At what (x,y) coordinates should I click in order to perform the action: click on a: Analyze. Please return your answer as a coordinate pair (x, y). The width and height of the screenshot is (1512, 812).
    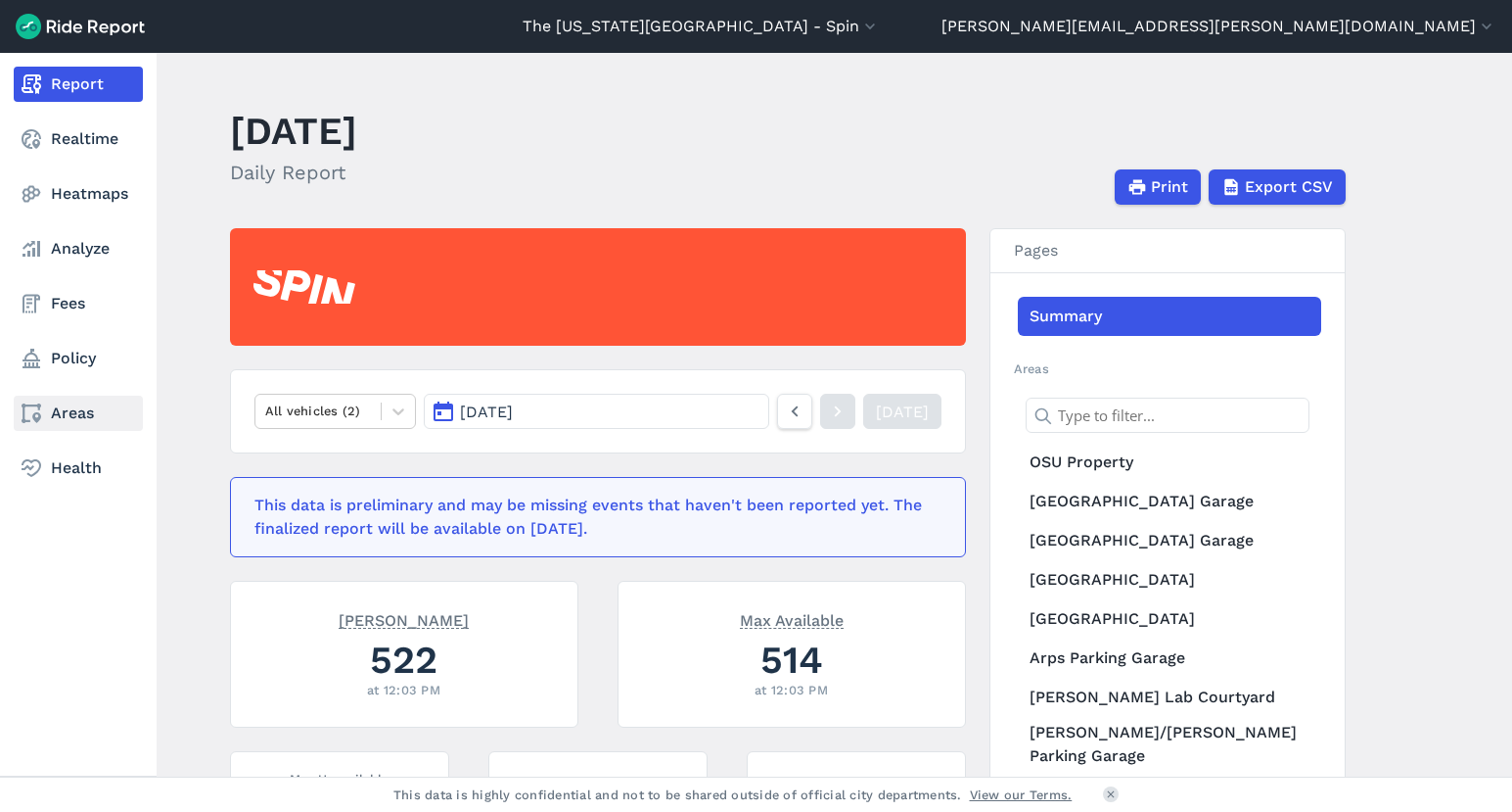
    Looking at the image, I should click on (79, 249).